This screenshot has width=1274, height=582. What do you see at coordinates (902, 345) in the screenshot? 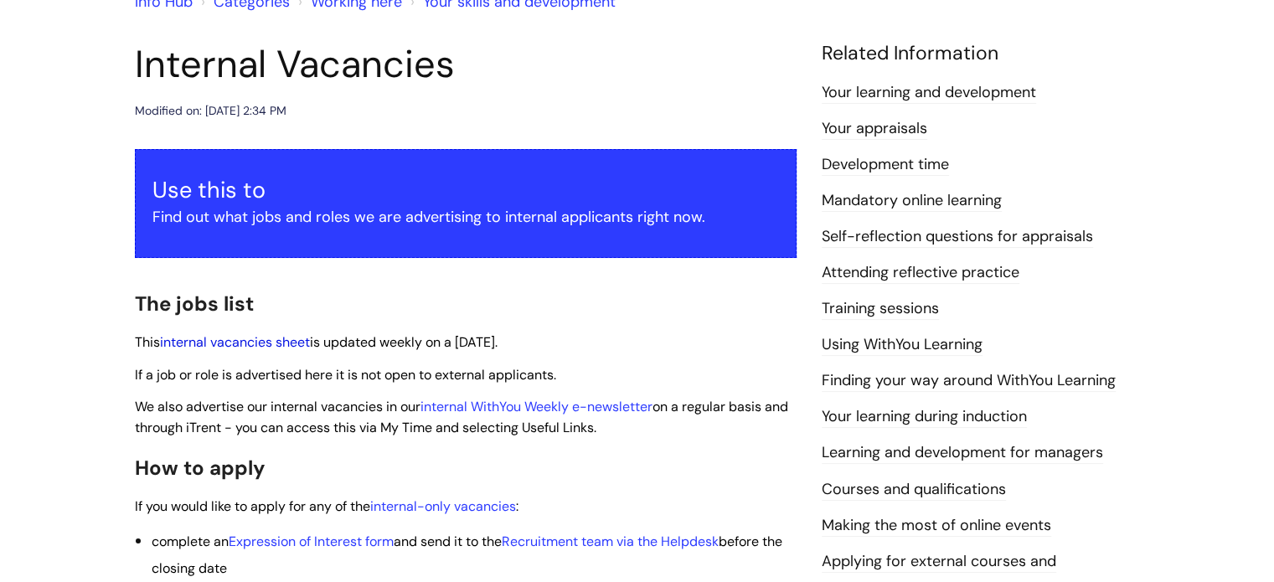
I see `a: Using WithYou Learning` at bounding box center [902, 345].